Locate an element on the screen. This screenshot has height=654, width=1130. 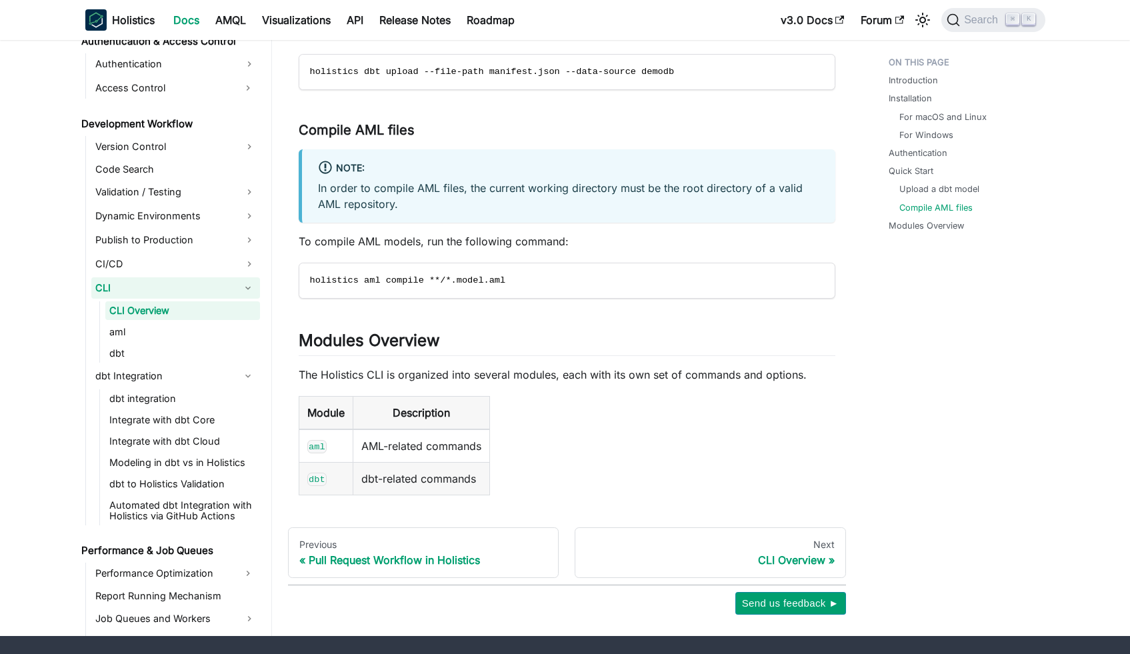
a: dbt integration is located at coordinates (183, 399).